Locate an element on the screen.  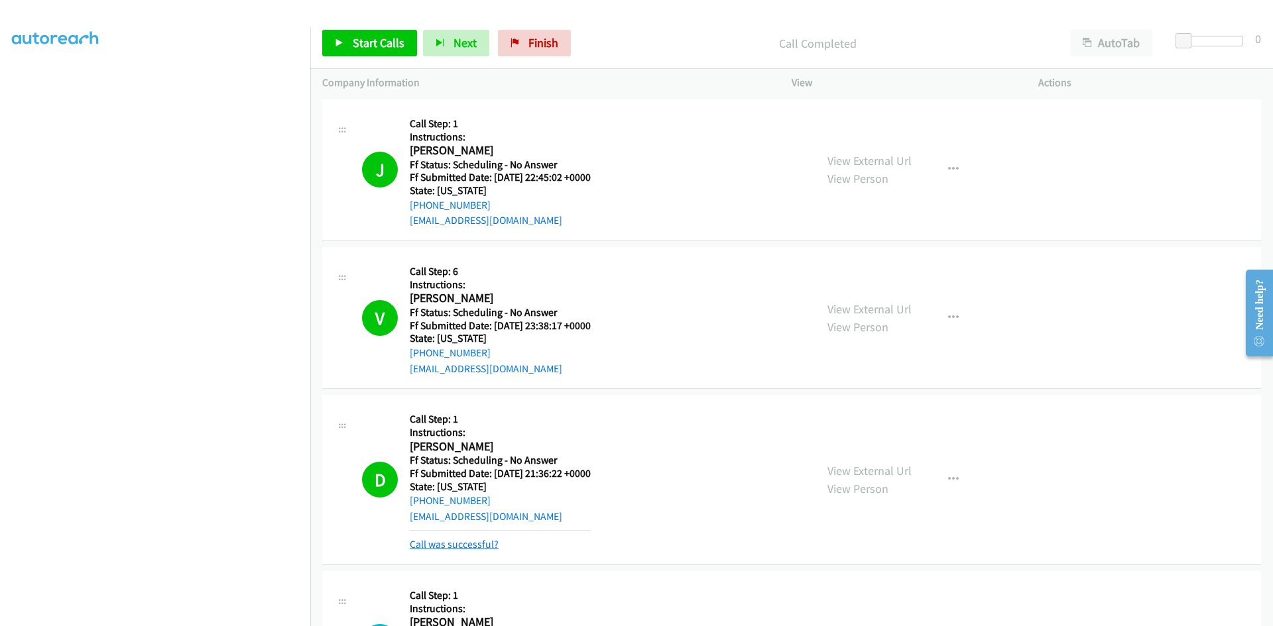
button: AutoTab is located at coordinates (1111, 43).